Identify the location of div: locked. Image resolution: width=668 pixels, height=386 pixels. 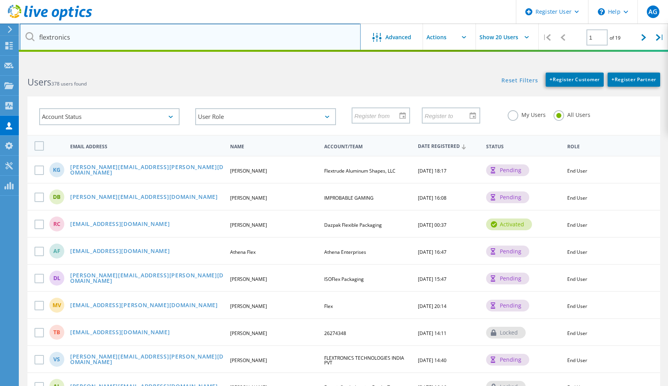
(506, 333).